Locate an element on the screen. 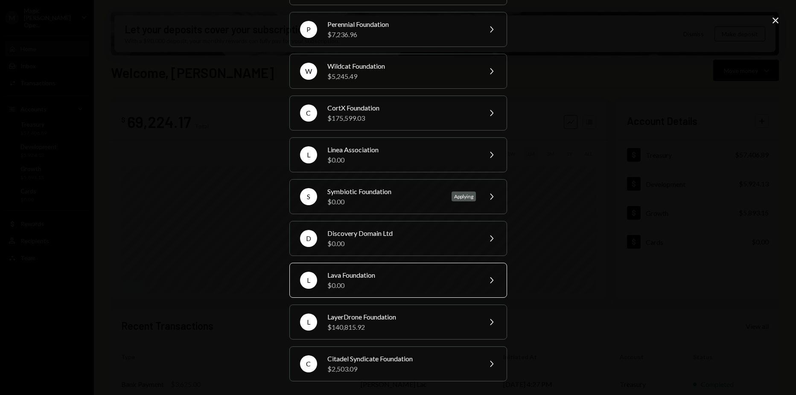  div: $7,236.96 is located at coordinates (401, 35).